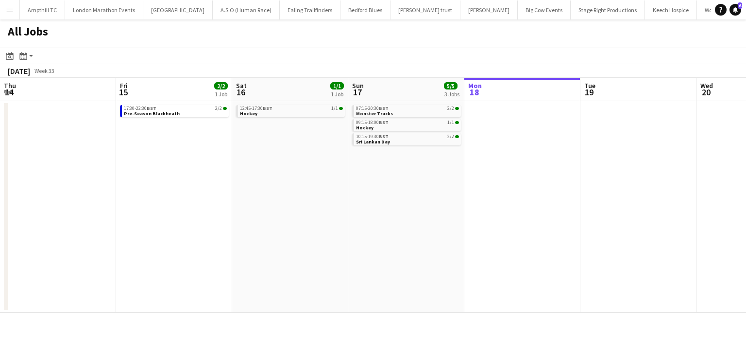  What do you see at coordinates (407, 124) in the screenshot?
I see `a: 09:15-18:00BST1/1Hockey` at bounding box center [407, 124].